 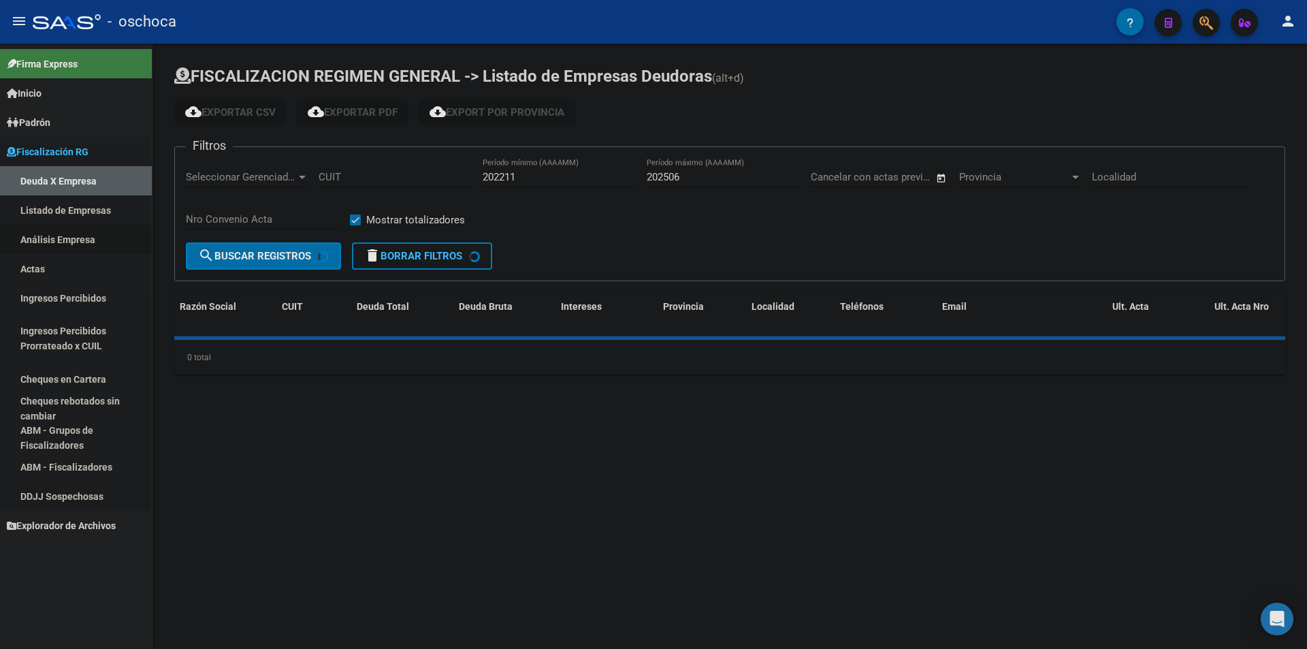 What do you see at coordinates (19, 21) in the screenshot?
I see `mat-icon: menu` at bounding box center [19, 21].